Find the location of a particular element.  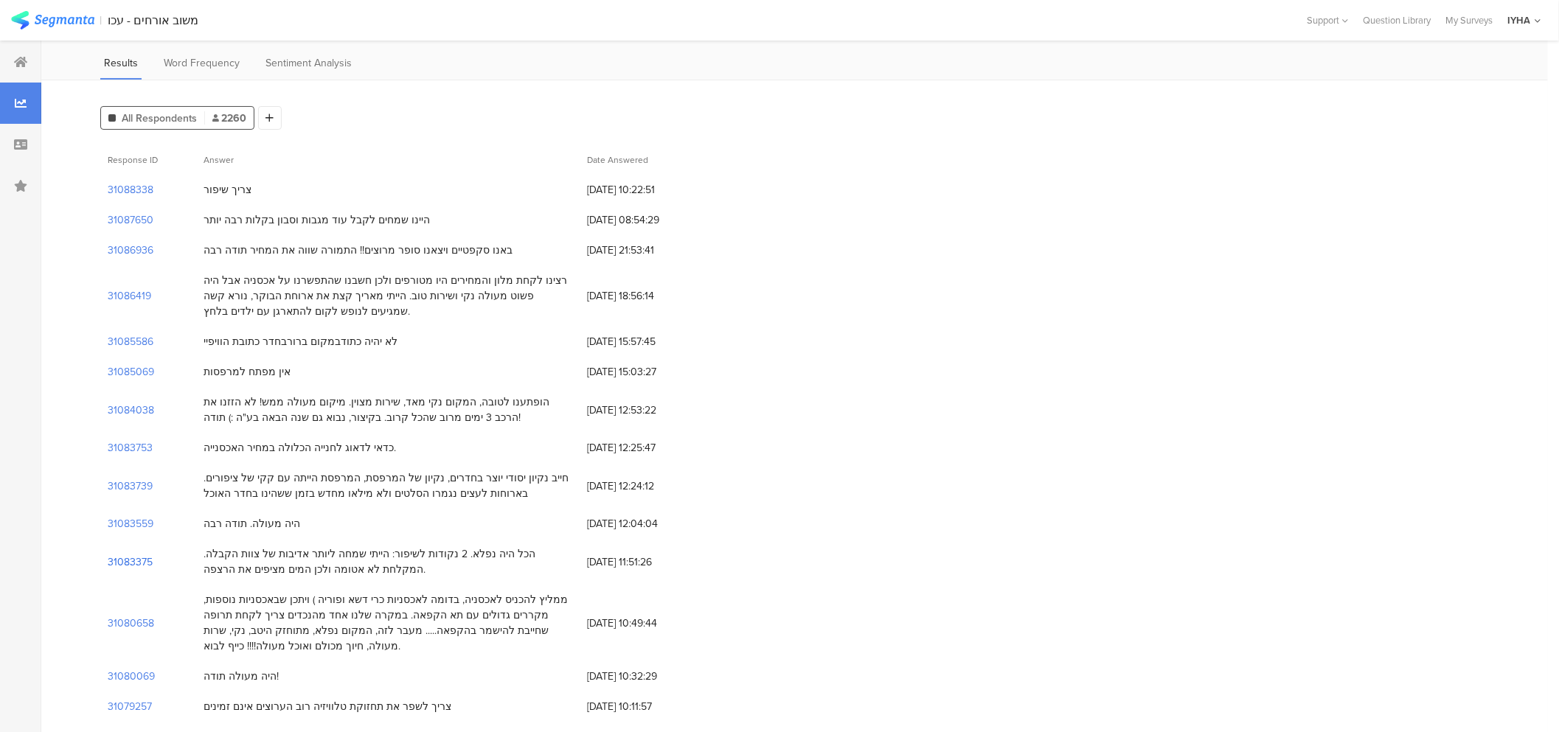

div: היינו שמחים לקבל עוד מגבות וסבון בקלות רבה יותר is located at coordinates (316, 220).